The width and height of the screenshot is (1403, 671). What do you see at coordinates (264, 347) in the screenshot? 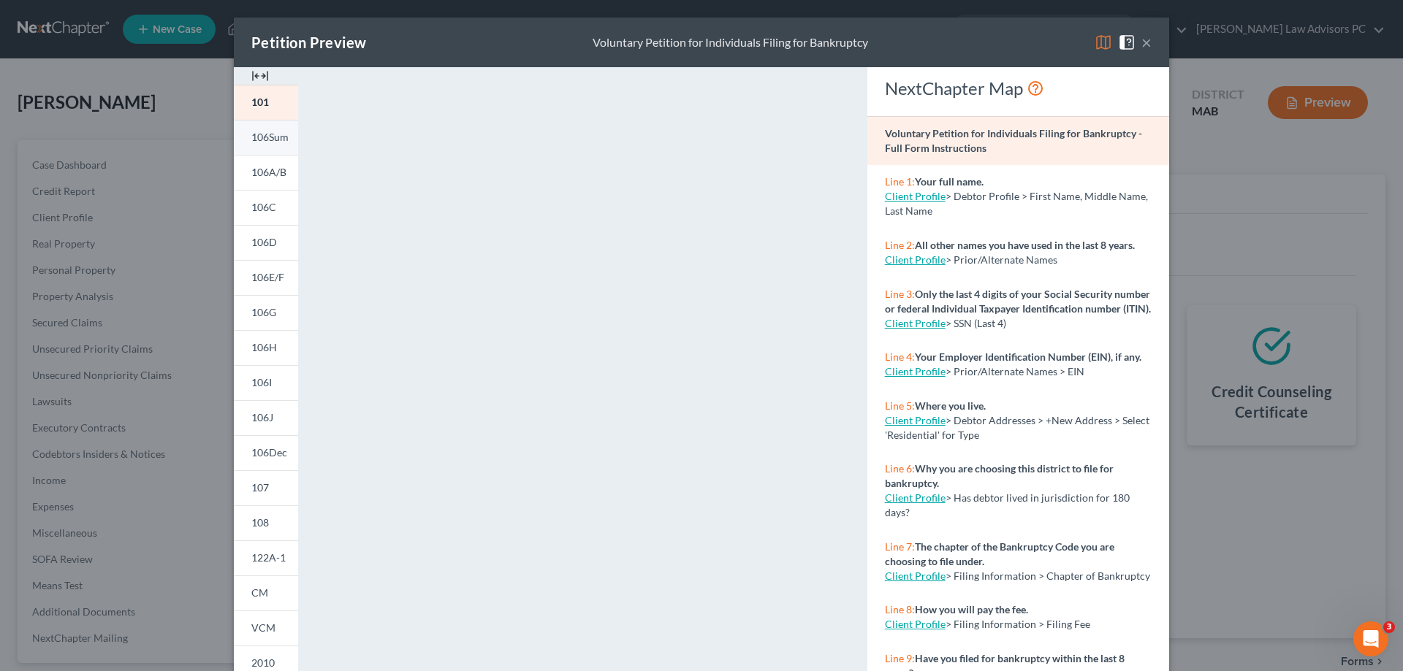
I see `span: 106H` at bounding box center [264, 347].